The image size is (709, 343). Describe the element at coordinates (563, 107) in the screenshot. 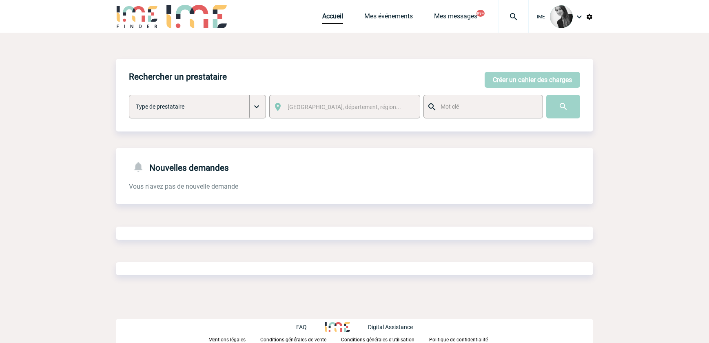

I see `input: Submit` at that location.